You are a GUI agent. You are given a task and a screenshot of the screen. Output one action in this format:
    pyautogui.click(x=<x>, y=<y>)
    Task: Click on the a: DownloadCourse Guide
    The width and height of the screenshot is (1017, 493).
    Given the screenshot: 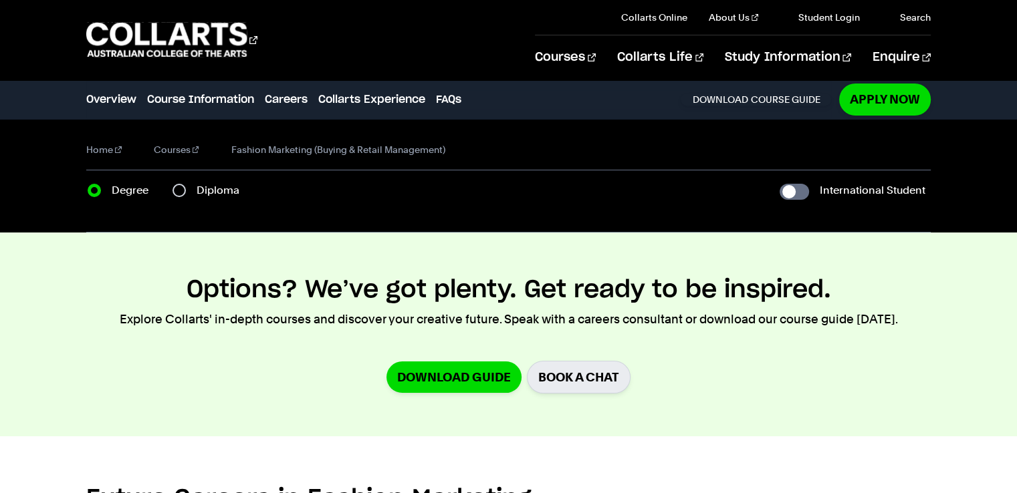 What is the action you would take?
    pyautogui.click(x=755, y=100)
    